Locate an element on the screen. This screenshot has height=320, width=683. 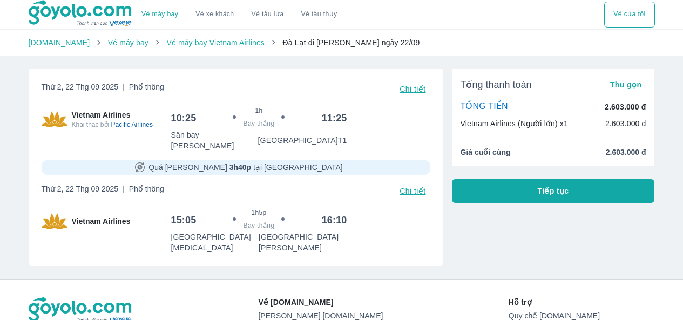
strong: 3h40p is located at coordinates (240, 167).